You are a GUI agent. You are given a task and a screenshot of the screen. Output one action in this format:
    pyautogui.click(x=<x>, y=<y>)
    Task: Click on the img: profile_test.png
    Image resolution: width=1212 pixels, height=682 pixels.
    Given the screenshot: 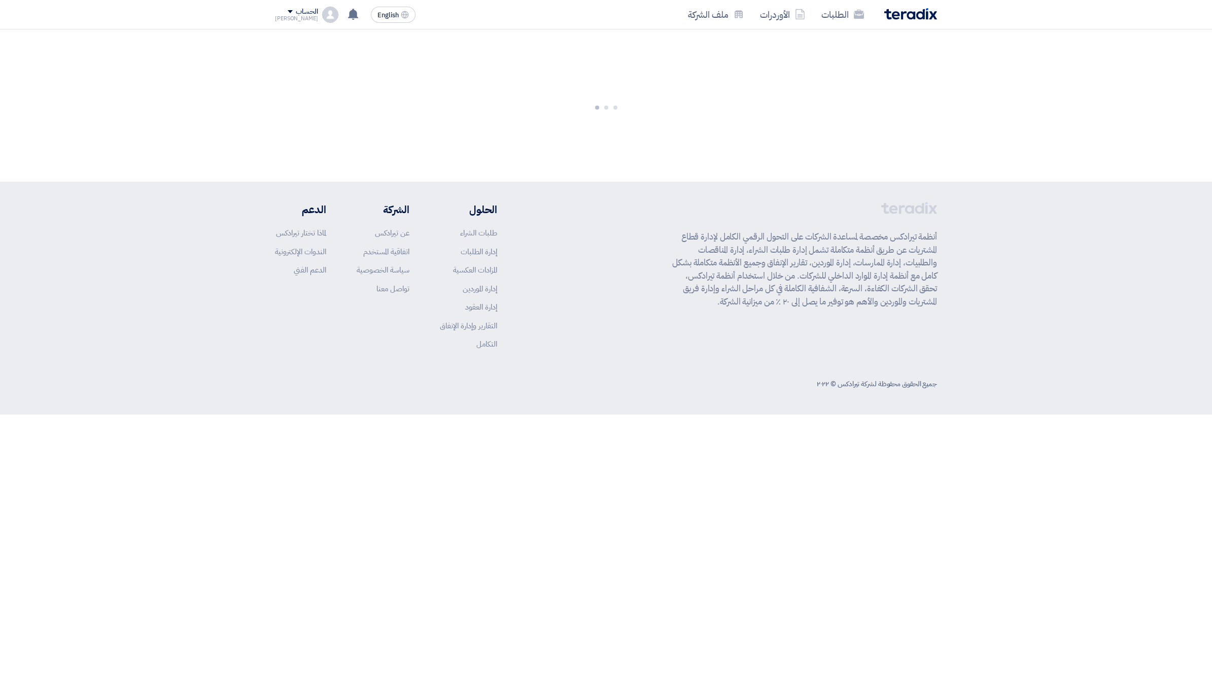 What is the action you would take?
    pyautogui.click(x=330, y=15)
    